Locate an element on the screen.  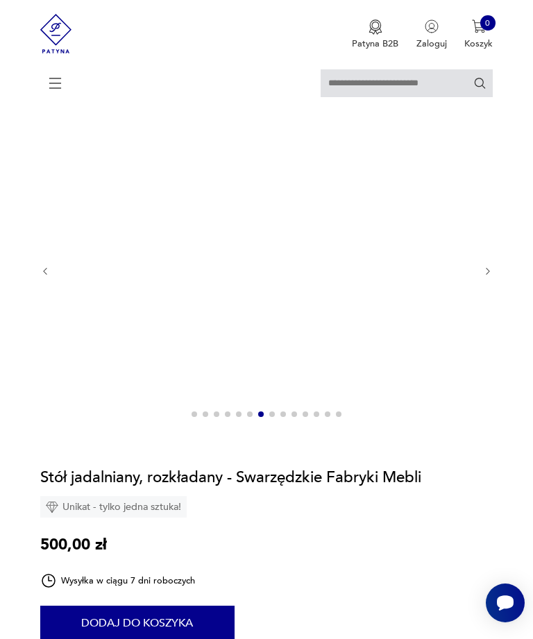
div: Unikat - tylko jedna sztuka! is located at coordinates (113, 507).